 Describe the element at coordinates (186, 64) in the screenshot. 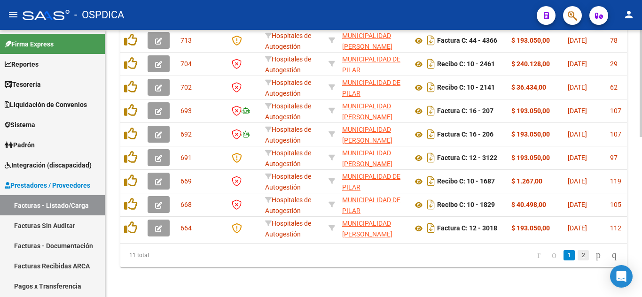

I see `span: 704` at that location.